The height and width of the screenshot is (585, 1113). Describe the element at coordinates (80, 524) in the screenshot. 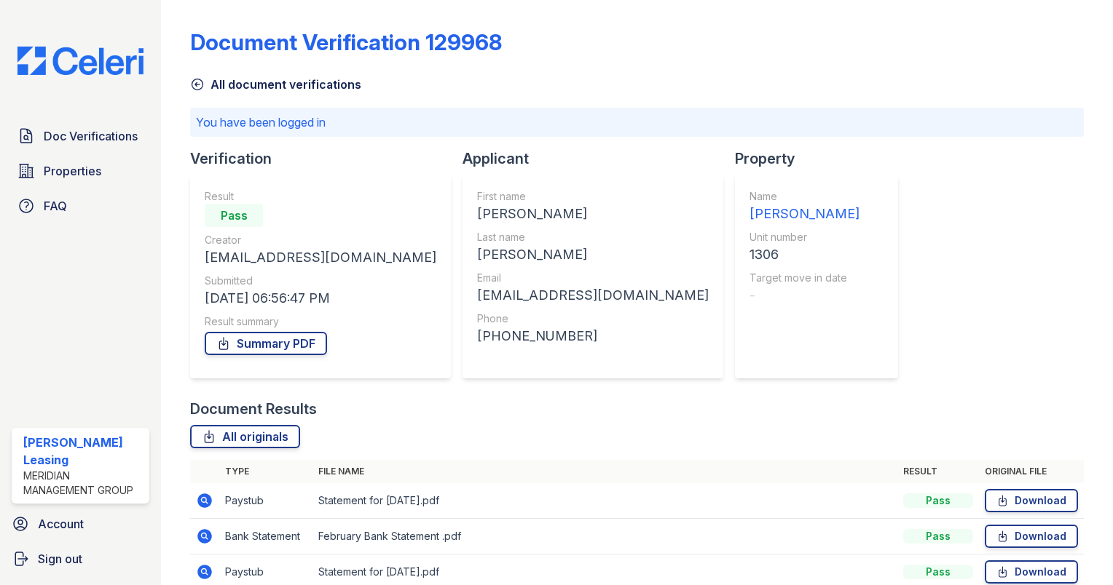

I see `a: Account` at that location.